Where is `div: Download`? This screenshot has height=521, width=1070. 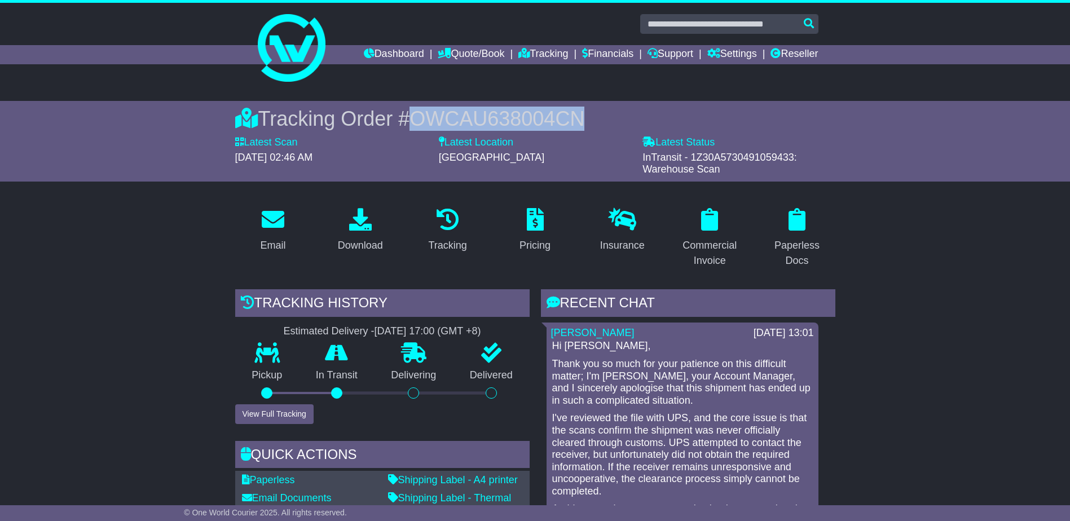 div: Download is located at coordinates (361, 245).